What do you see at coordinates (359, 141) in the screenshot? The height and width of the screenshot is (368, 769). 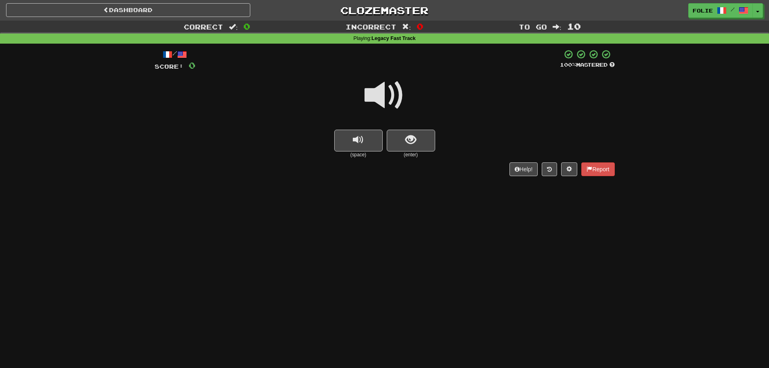 I see `button: replay audio` at bounding box center [359, 141].